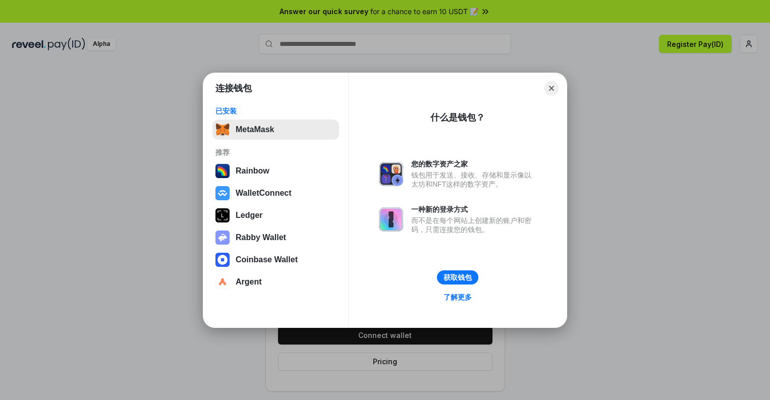  Describe the element at coordinates (458, 297) in the screenshot. I see `a: 了解更多` at that location.